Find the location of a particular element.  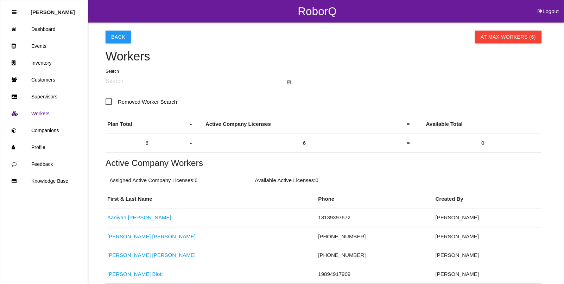

a: Dashboard is located at coordinates (44, 29).